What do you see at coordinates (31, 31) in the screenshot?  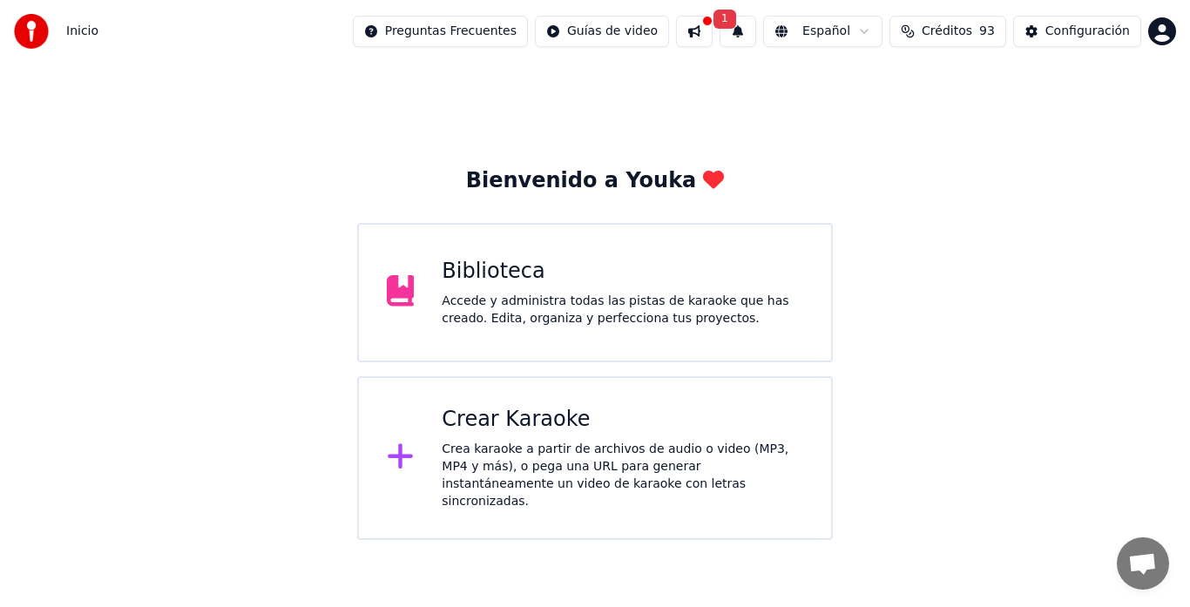 I see `img: youka` at bounding box center [31, 31].